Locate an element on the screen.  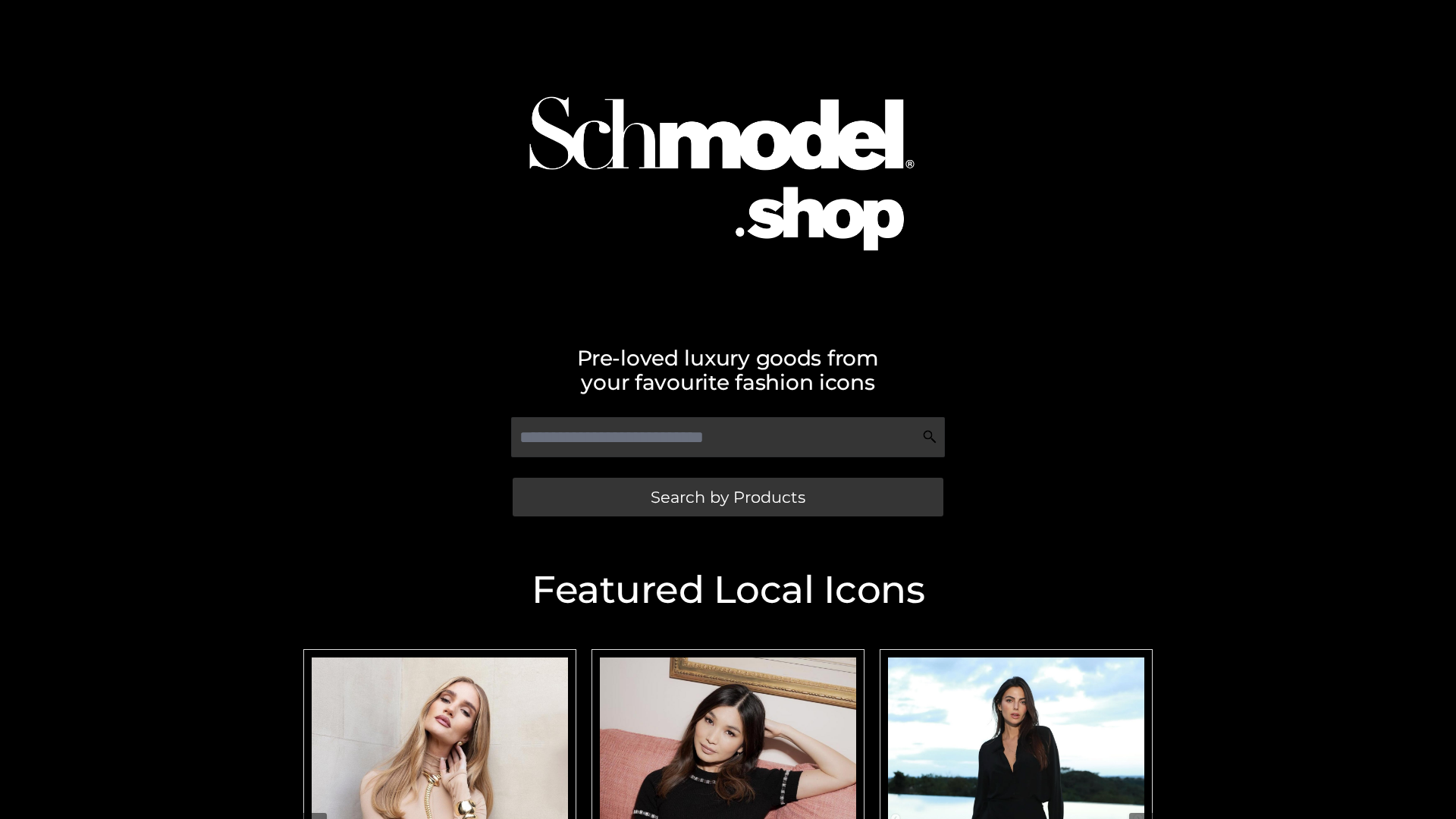
h2: Featured Local Icons​ is located at coordinates (728, 590).